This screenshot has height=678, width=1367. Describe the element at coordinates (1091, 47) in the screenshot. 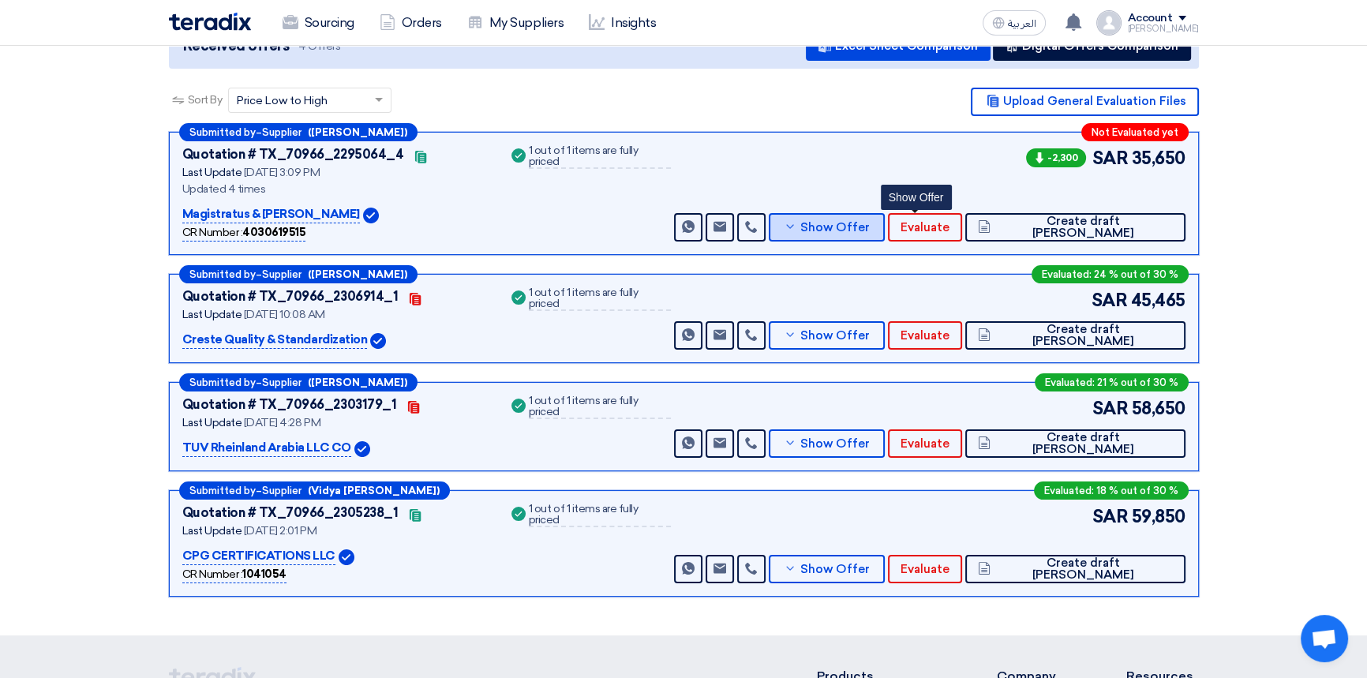

I see `button: Digital Offers Comparison` at that location.